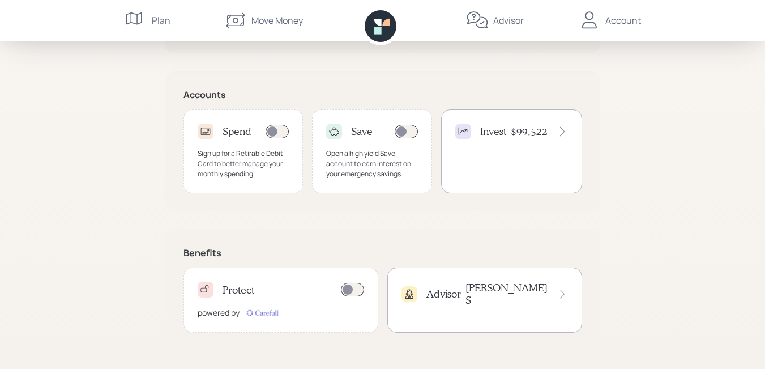  Describe the element at coordinates (262, 313) in the screenshot. I see `img: carefull-M2HCGCDH.digested.png` at that location.